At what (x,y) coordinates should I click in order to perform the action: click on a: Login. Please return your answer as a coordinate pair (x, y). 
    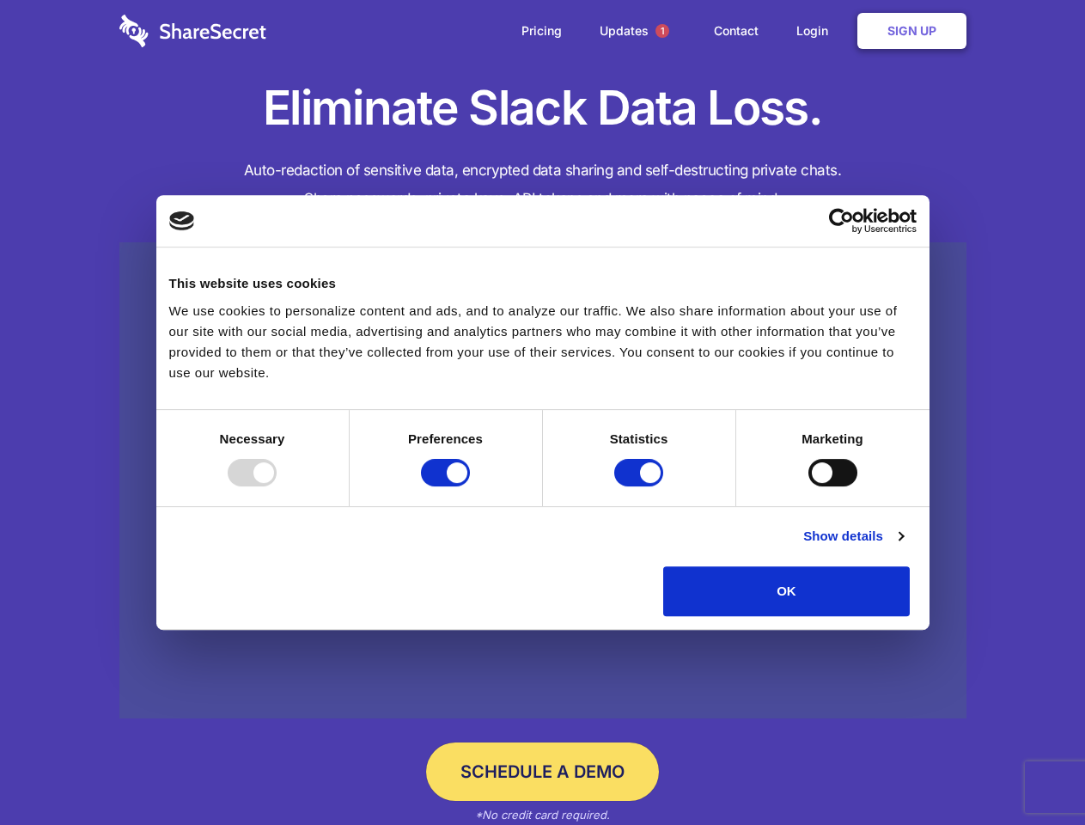
    Looking at the image, I should click on (816, 31).